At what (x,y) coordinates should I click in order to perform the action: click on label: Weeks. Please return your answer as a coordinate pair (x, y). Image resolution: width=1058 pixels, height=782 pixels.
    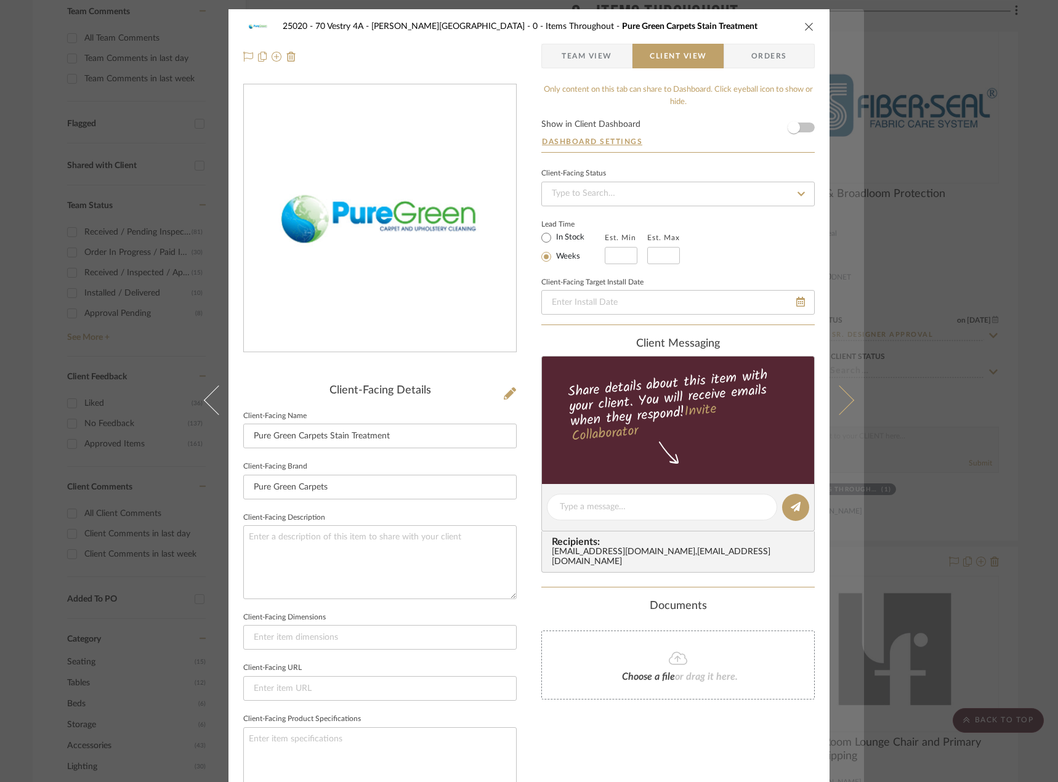
    Looking at the image, I should click on (566, 257).